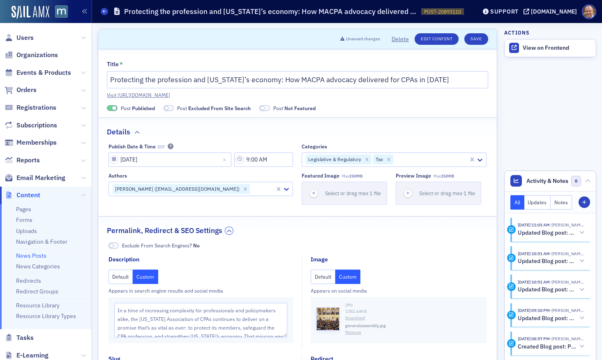  What do you see at coordinates (226, 159) in the screenshot?
I see `button: Close` at bounding box center [226, 159].